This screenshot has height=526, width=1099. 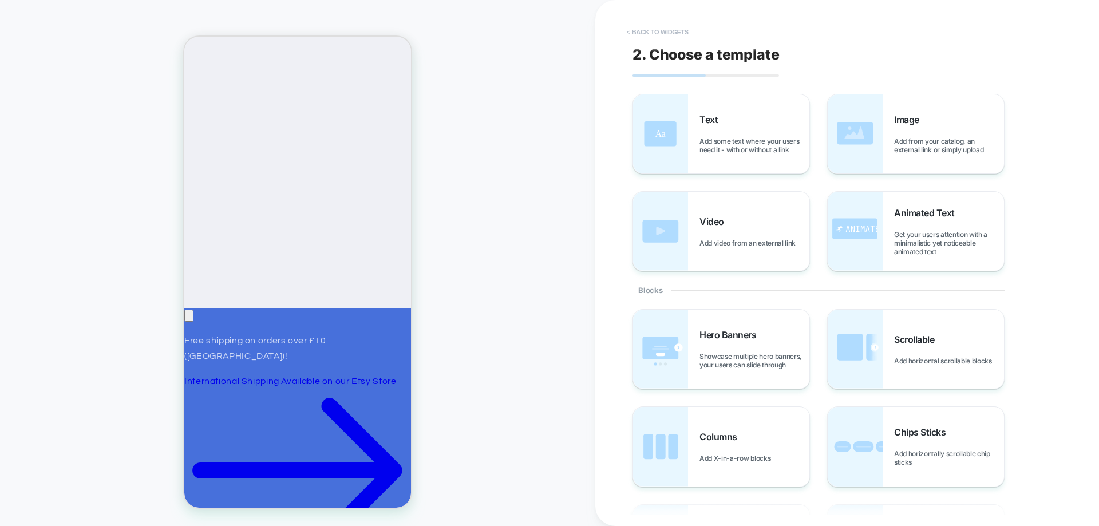 I want to click on span: Add horizontally scrollable chip sticks, so click(x=949, y=458).